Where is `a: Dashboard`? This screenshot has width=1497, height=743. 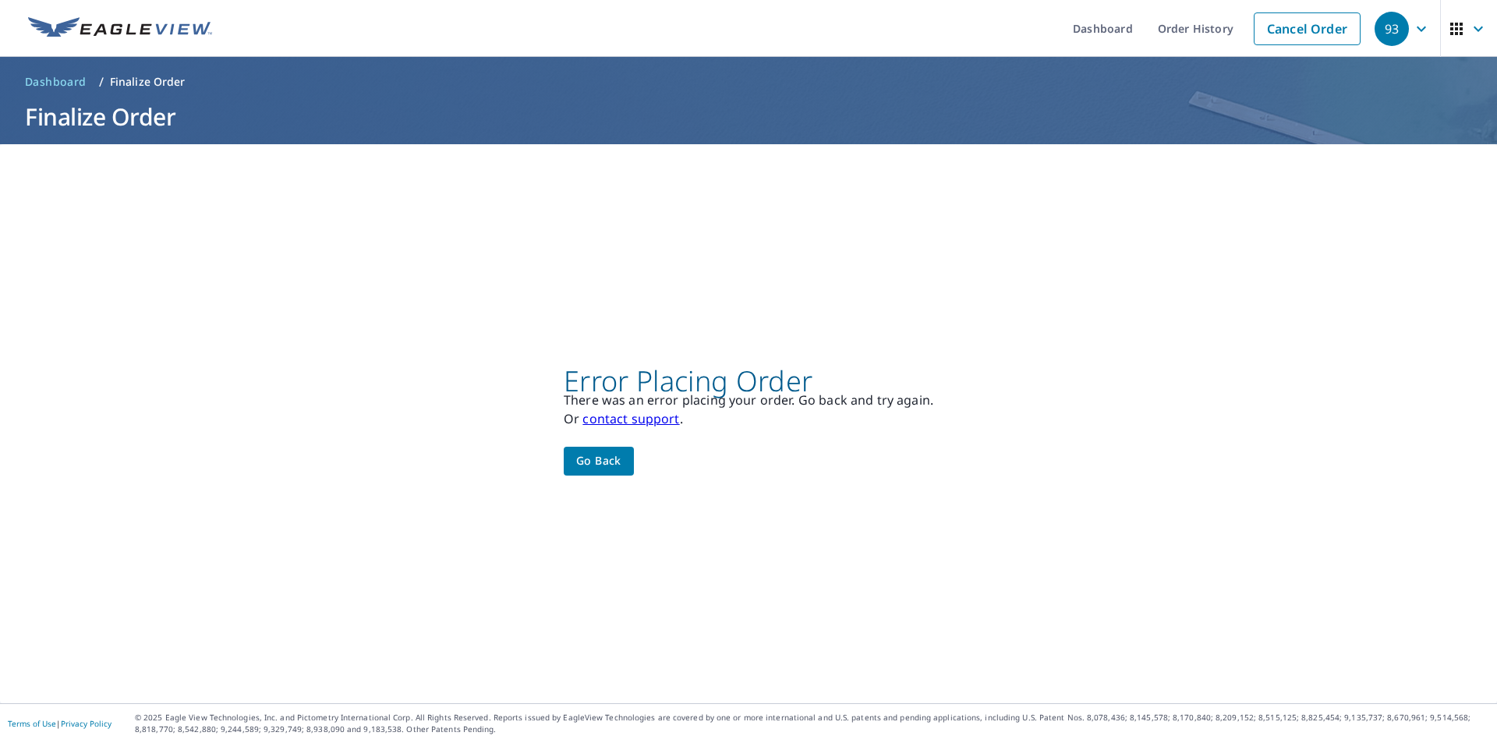 a: Dashboard is located at coordinates (55, 82).